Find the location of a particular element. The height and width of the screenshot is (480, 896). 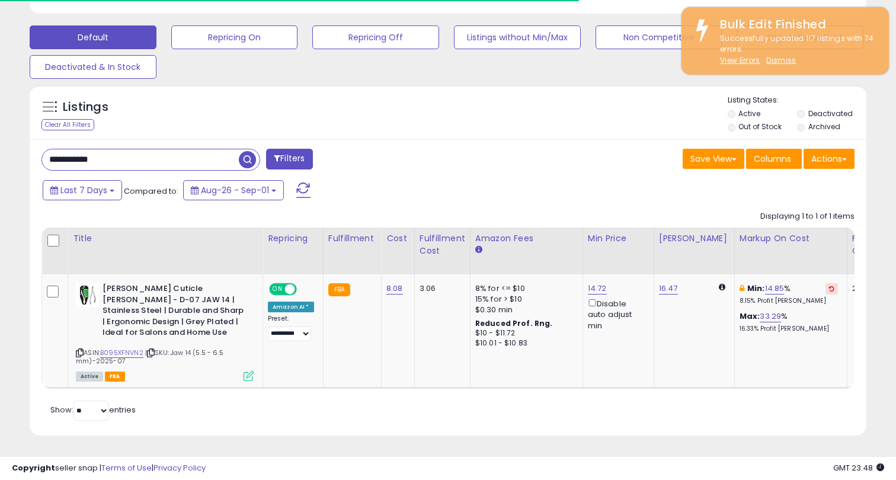

a: B095XFNVN2 is located at coordinates (122, 353).